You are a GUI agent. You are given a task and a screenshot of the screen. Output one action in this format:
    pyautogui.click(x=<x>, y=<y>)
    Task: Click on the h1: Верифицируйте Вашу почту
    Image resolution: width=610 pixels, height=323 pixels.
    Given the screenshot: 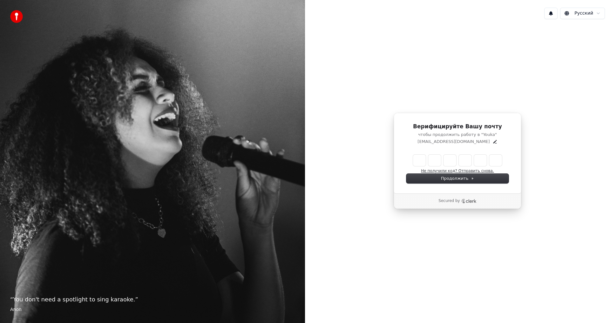 What is the action you would take?
    pyautogui.click(x=457, y=127)
    